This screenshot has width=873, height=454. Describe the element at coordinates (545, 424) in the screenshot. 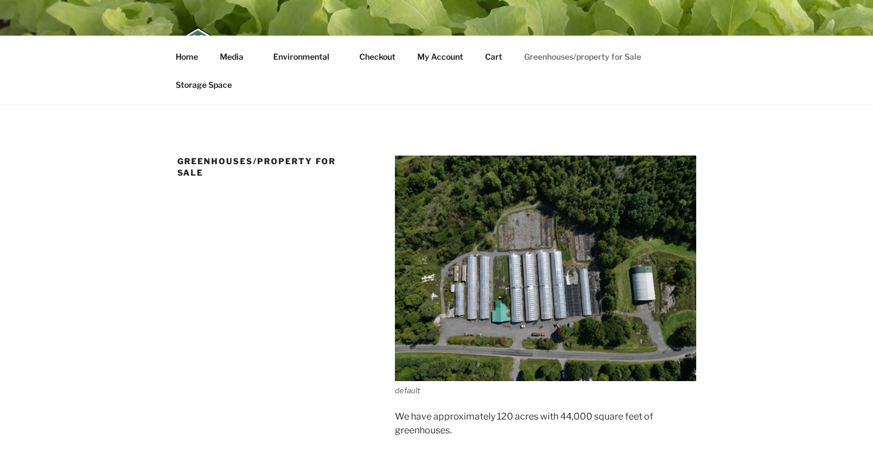

I see `p: We have approximately 120 acres with 44,000 square feet of greenhouses.` at that location.